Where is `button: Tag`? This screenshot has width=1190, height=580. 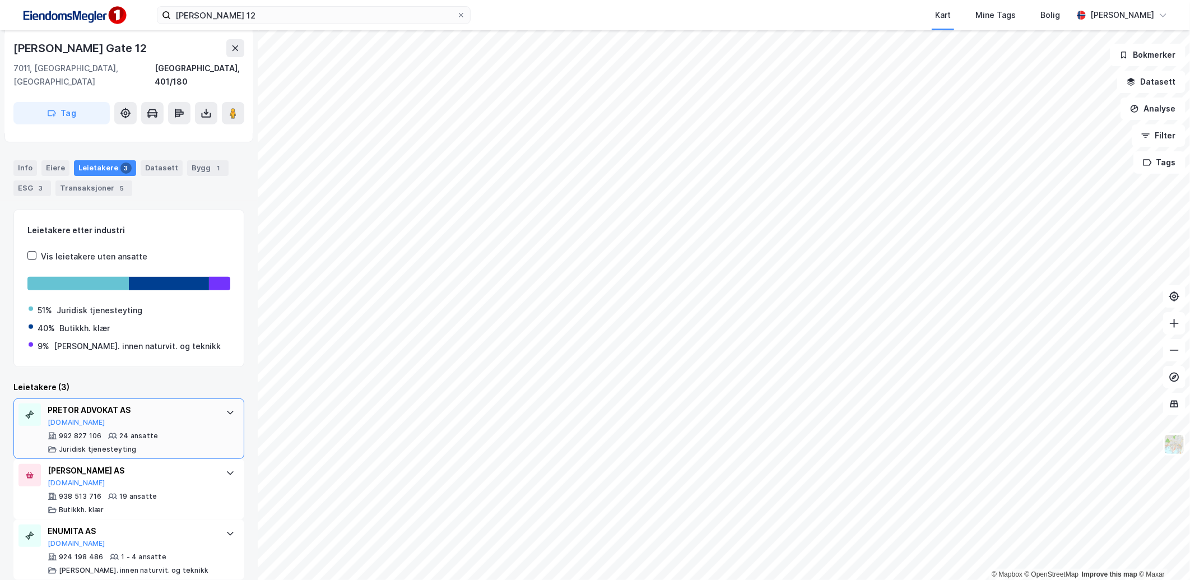 button: Tag is located at coordinates (62, 113).